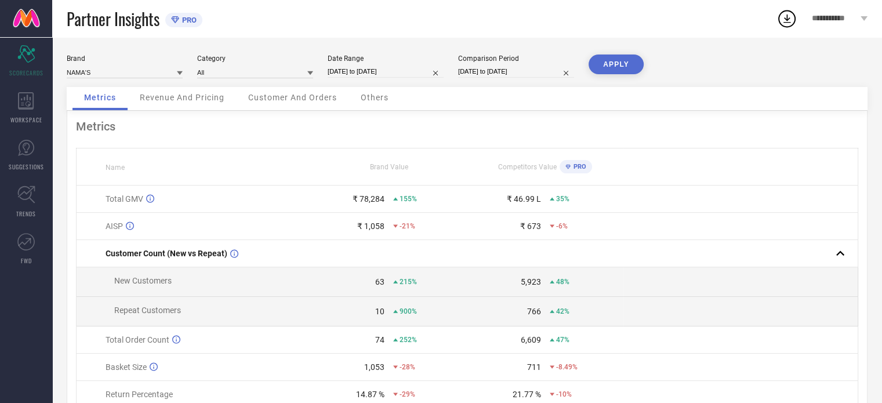  I want to click on div: Open download list, so click(787, 19).